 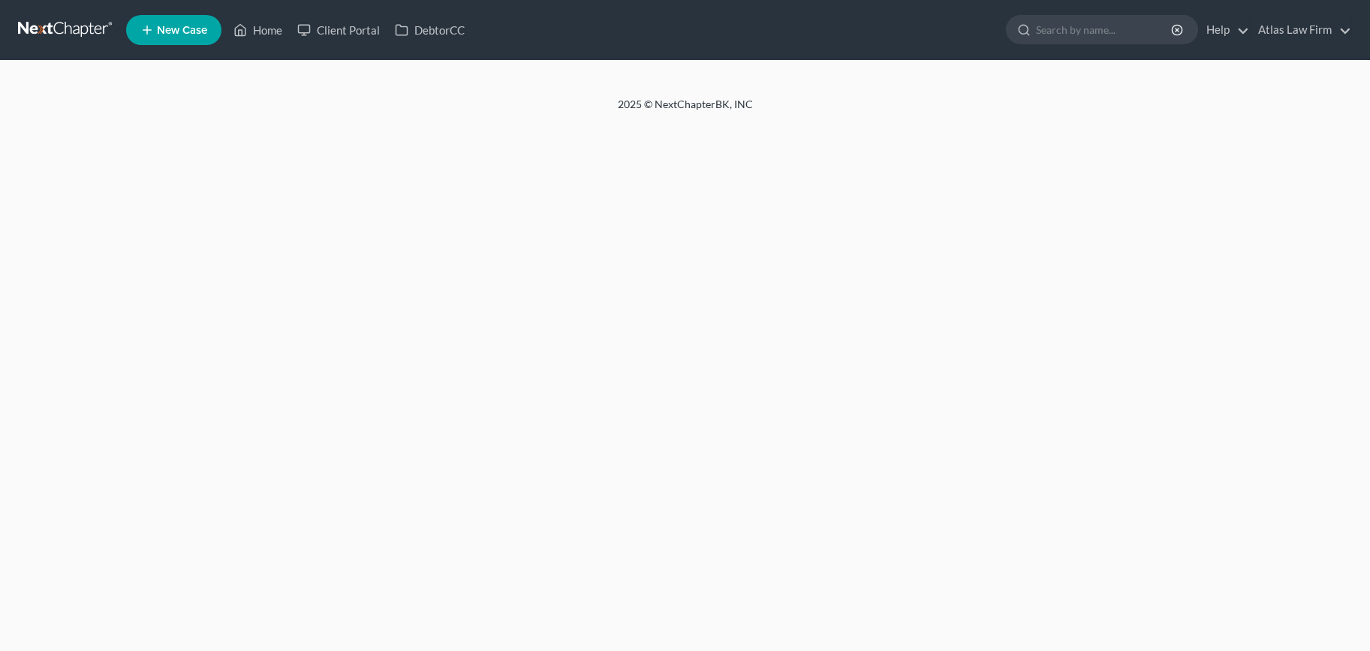 I want to click on input: Search by name..., so click(x=1104, y=29).